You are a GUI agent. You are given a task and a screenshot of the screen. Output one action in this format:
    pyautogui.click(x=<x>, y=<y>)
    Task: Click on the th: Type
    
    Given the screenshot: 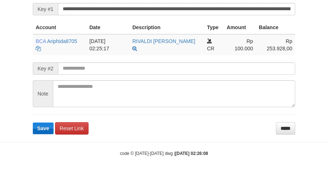 What is the action you would take?
    pyautogui.click(x=214, y=27)
    